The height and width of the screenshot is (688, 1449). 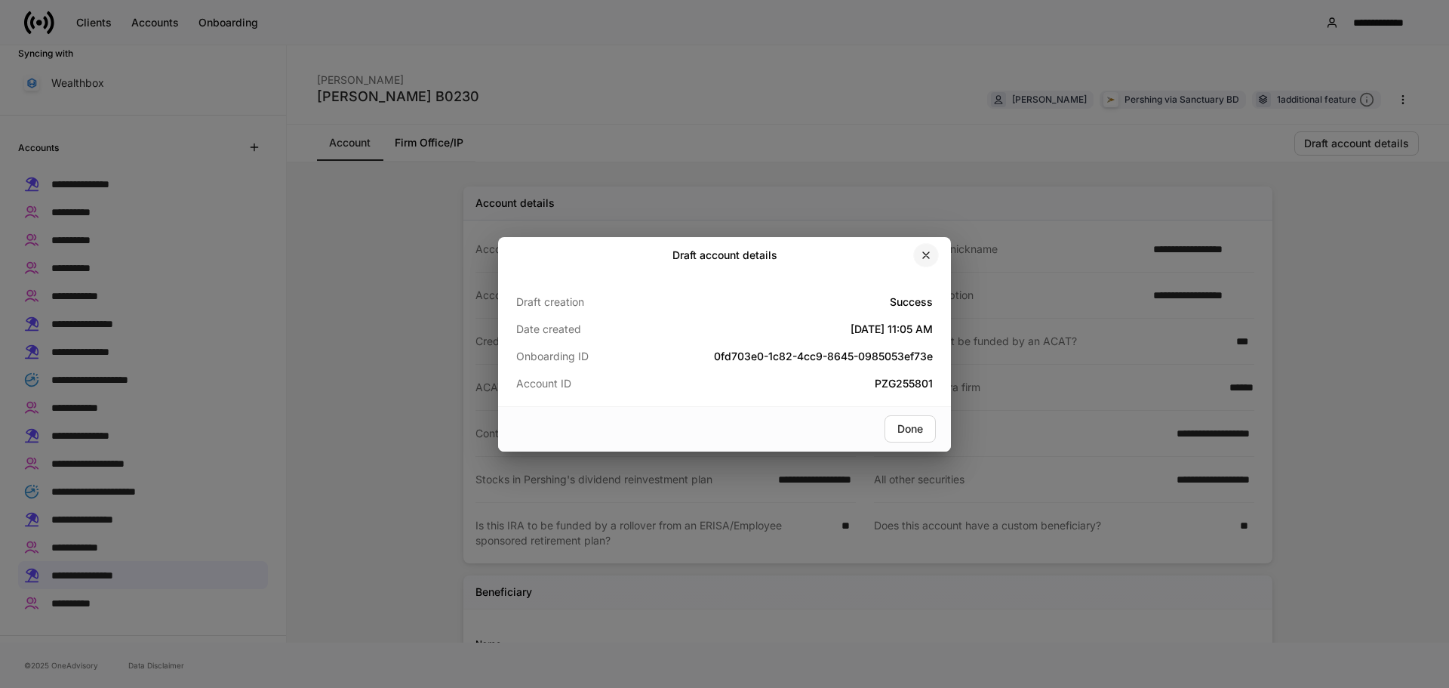 What do you see at coordinates (794, 356) in the screenshot?
I see `h5: 0fd703e0-1c82-4cc9-8645-0985053ef73e` at bounding box center [794, 356].